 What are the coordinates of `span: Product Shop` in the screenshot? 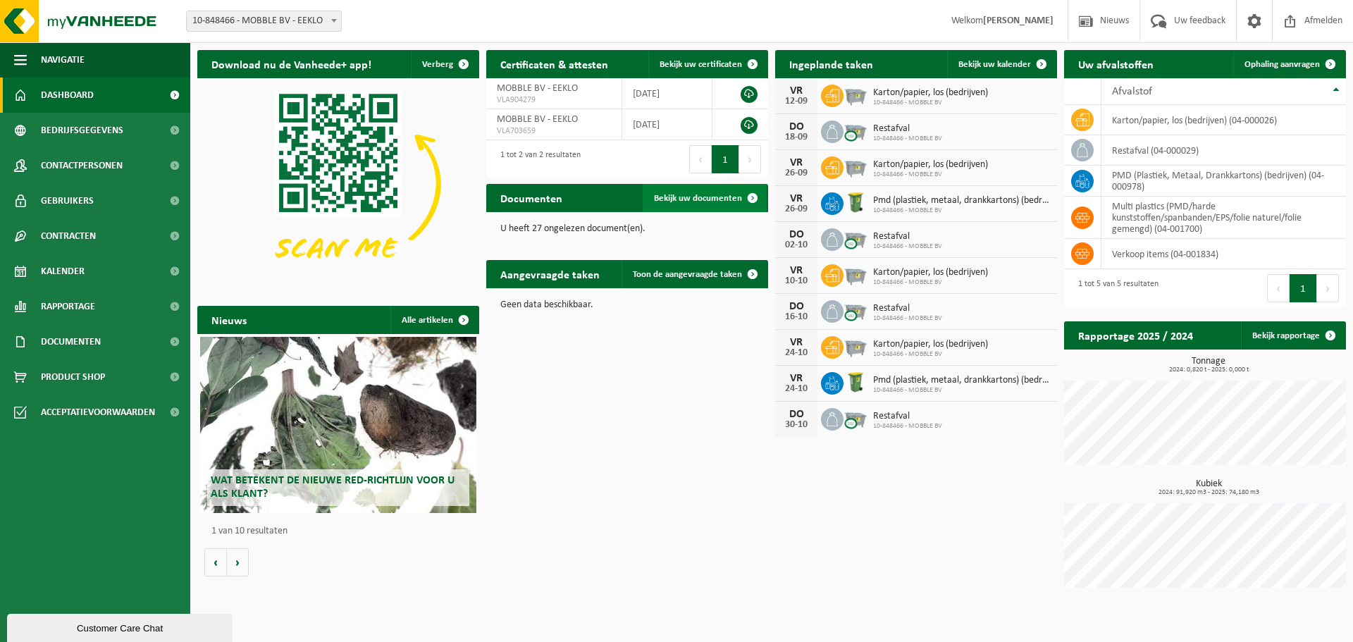 It's located at (73, 377).